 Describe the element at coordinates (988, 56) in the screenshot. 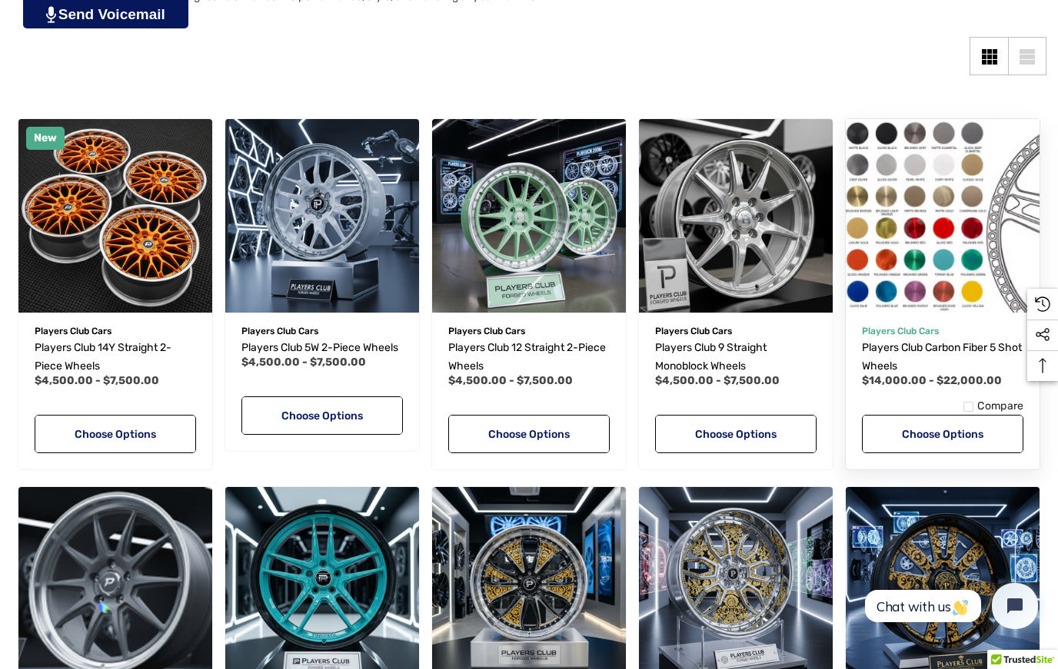

I see `a: Grid View` at that location.